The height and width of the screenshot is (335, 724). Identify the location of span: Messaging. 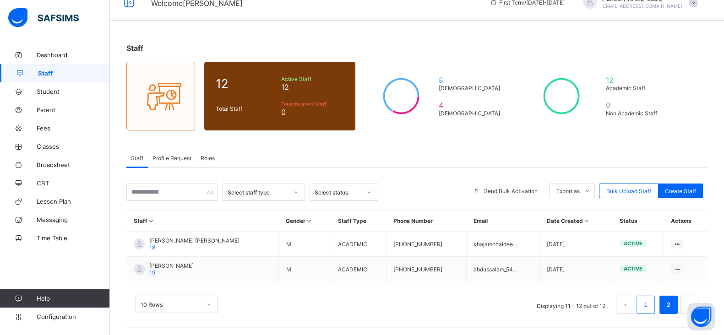
(73, 220).